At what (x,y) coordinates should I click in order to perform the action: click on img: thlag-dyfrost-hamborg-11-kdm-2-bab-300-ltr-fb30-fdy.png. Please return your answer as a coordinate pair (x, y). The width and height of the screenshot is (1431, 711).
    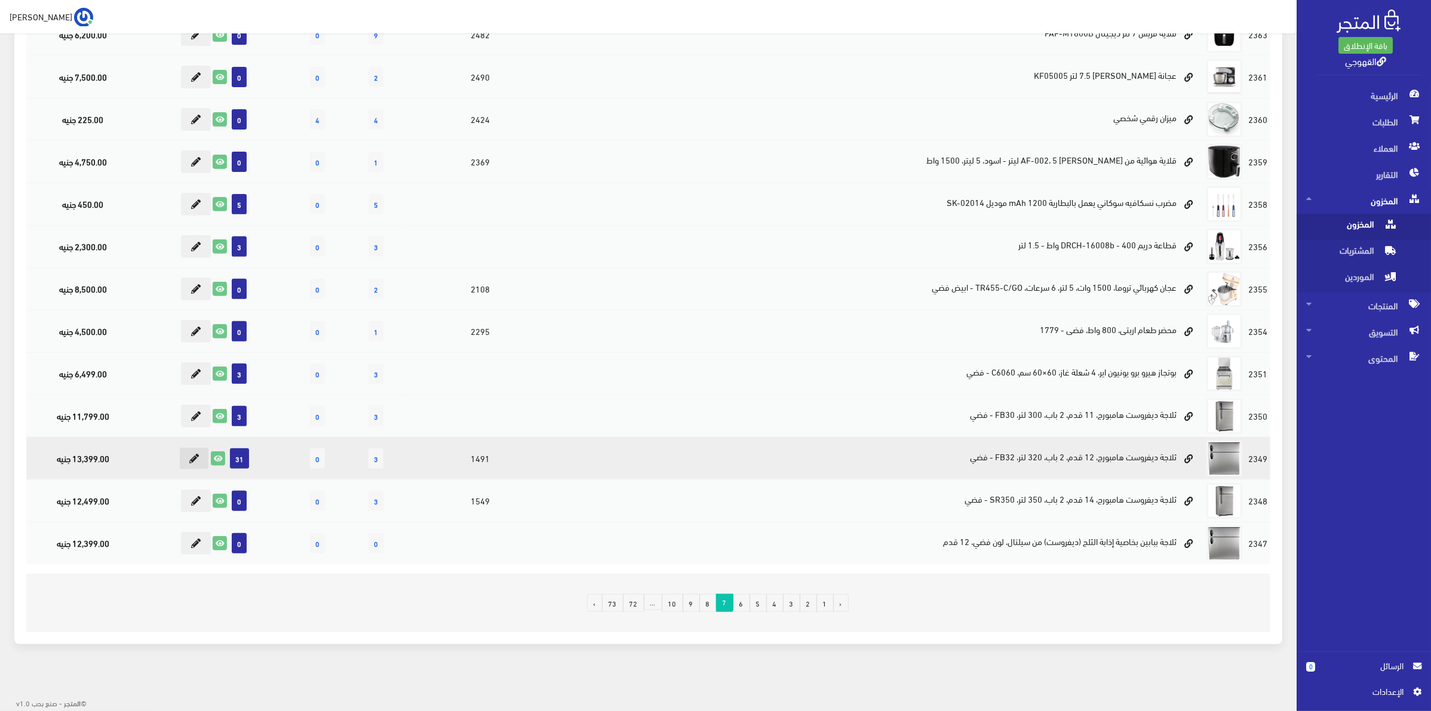
    Looking at the image, I should click on (1224, 416).